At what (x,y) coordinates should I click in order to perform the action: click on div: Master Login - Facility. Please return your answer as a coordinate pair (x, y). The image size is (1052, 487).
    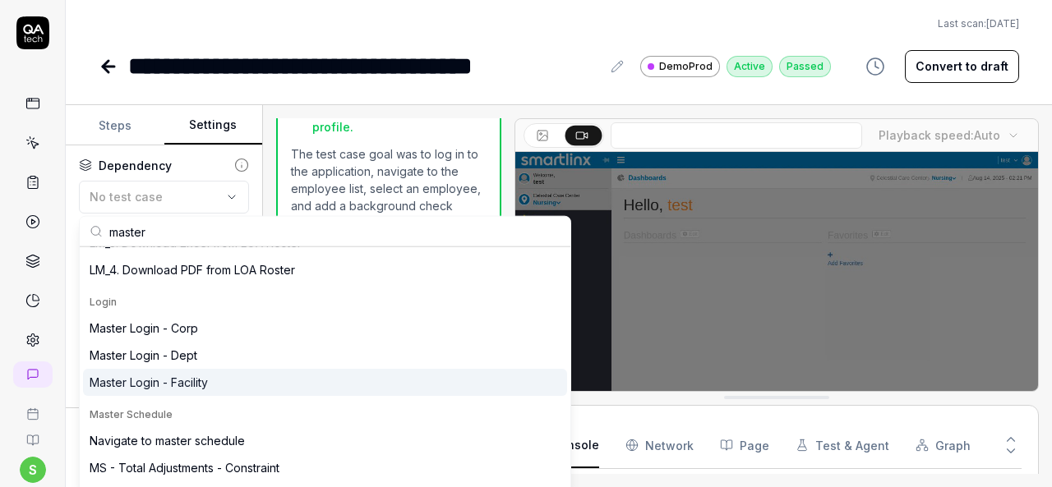
    Looking at the image, I should click on (149, 382).